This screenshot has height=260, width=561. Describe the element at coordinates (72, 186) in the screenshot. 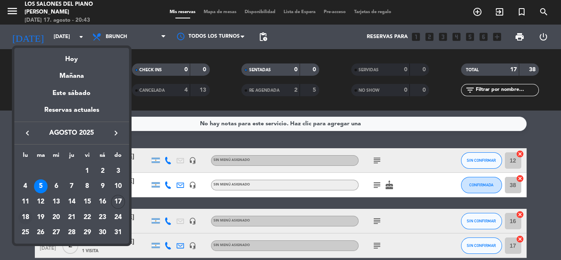

I see `td: 7 de agosto de 2025` at that location.